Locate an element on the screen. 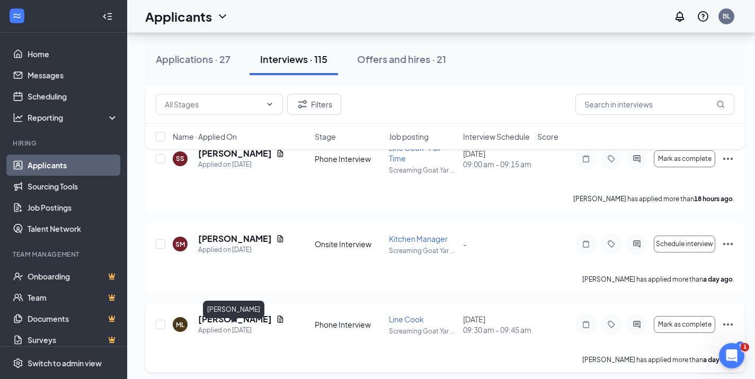  div: ML is located at coordinates (180, 325).